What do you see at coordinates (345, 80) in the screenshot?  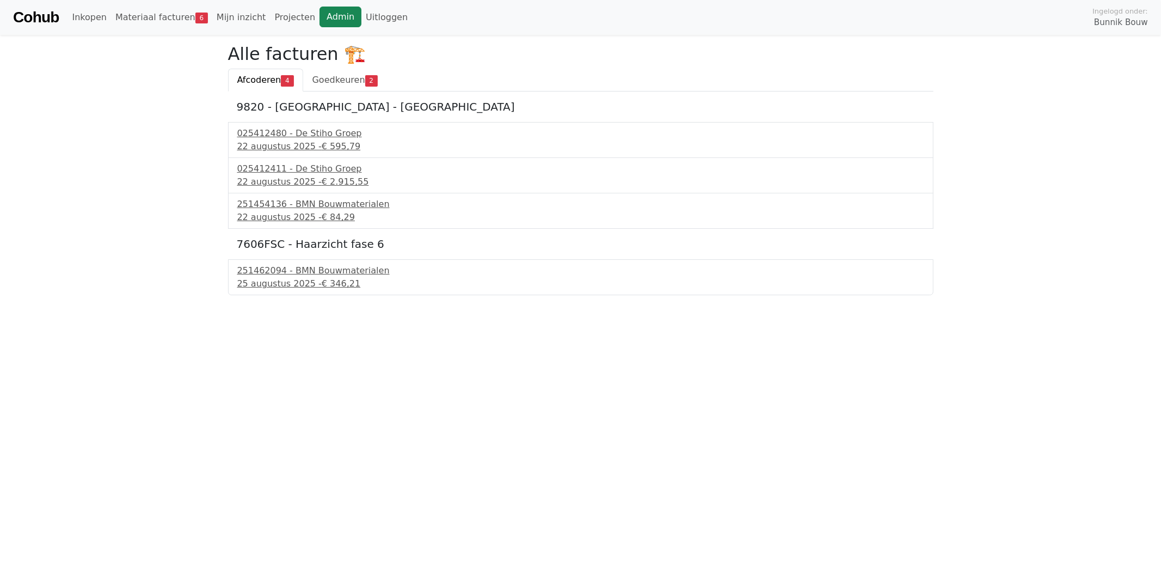 I see `a: Goedkeuren2` at bounding box center [345, 80].